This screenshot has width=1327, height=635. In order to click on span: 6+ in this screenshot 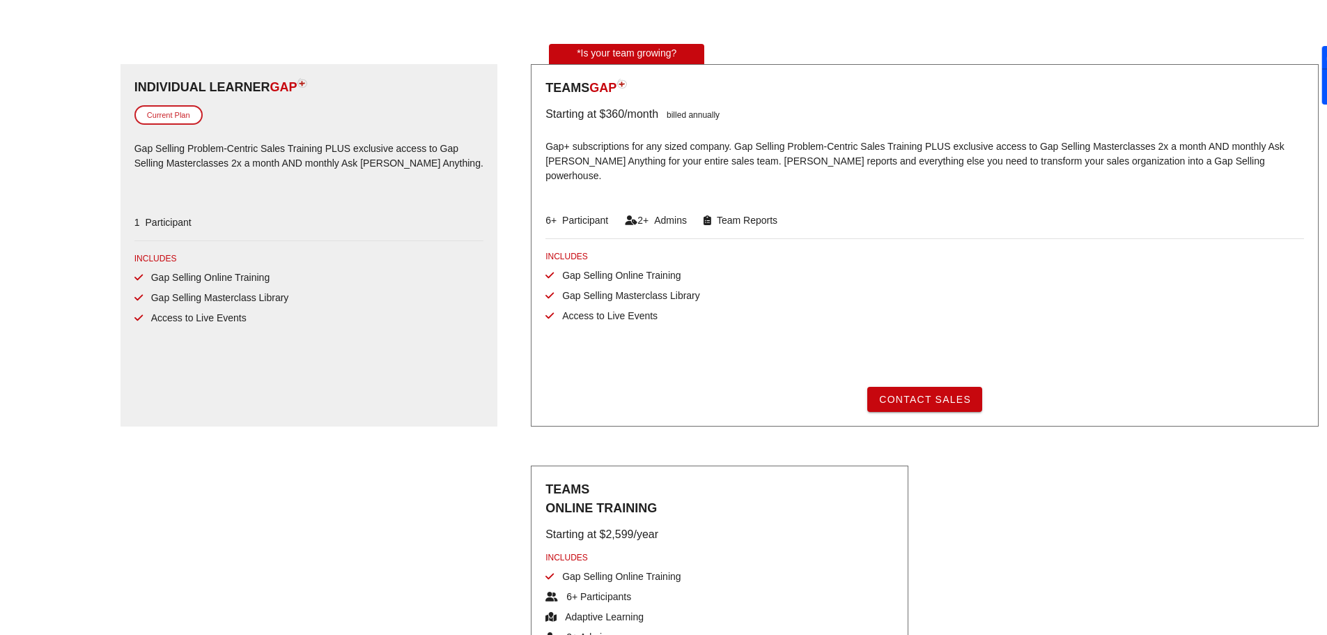, I will do `click(551, 220)`.